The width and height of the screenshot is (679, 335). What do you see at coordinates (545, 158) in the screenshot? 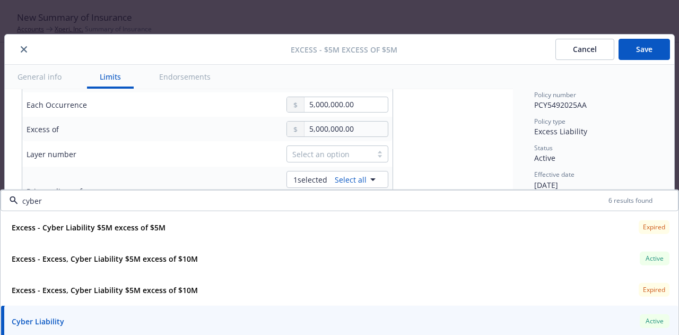
I see `span: Active` at bounding box center [545, 158].